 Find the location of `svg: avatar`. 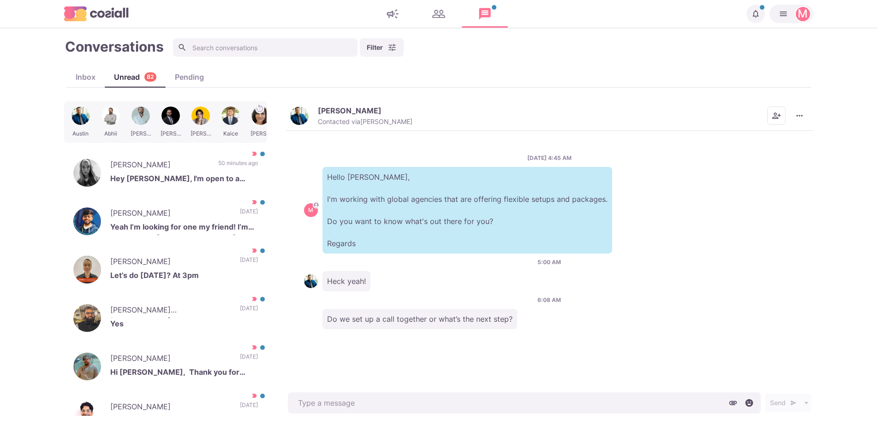

svg: avatar is located at coordinates (315, 205).